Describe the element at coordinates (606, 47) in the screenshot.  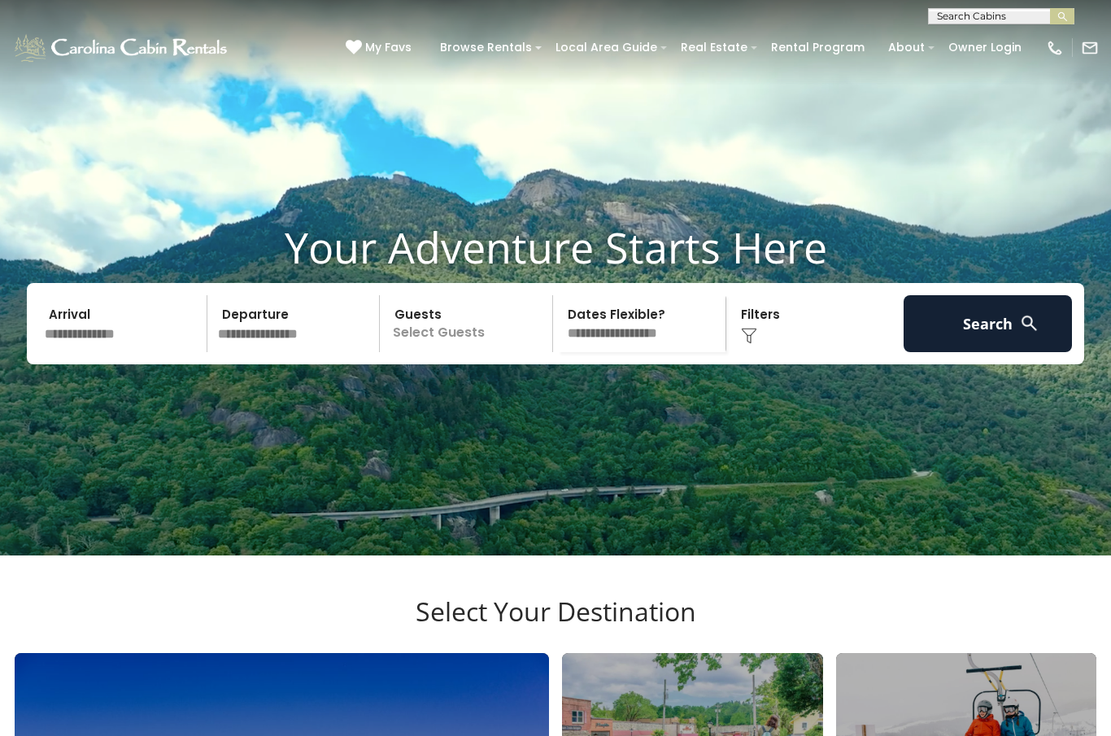
I see `a: Local Area Guide` at that location.